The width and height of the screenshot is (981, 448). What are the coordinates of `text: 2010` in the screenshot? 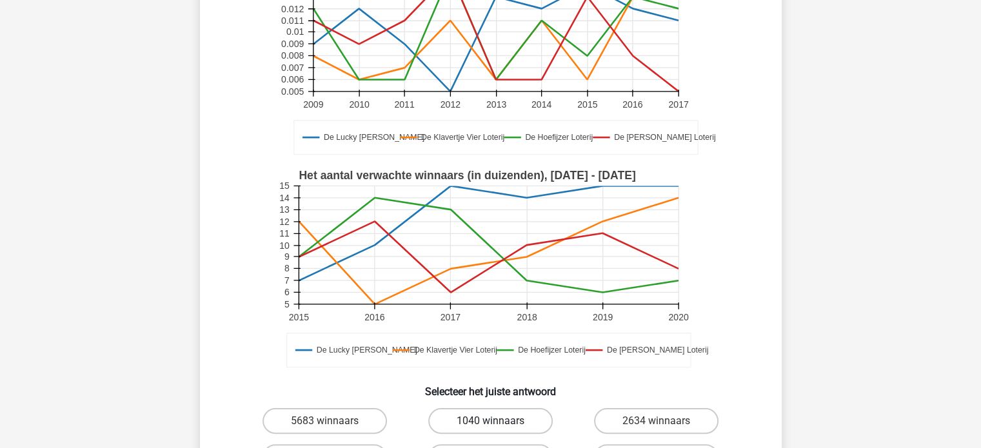 It's located at (359, 104).